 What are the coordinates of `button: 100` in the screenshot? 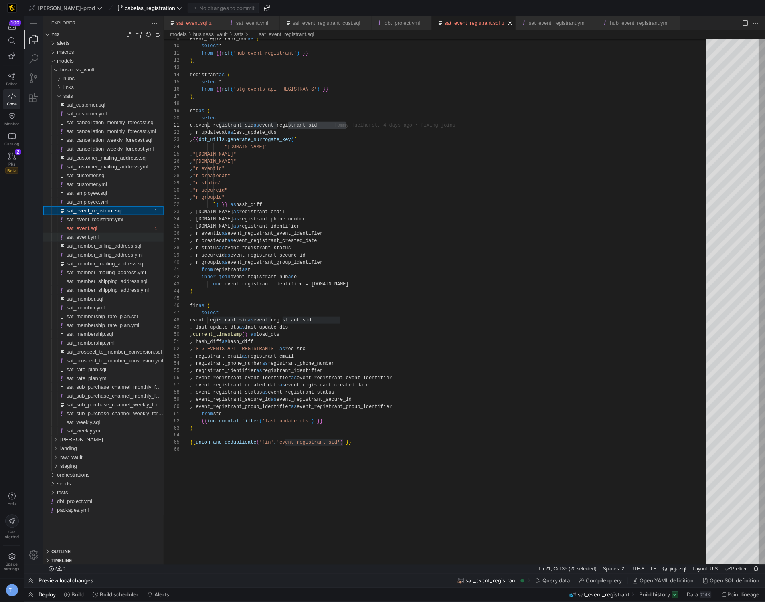 It's located at (12, 26).